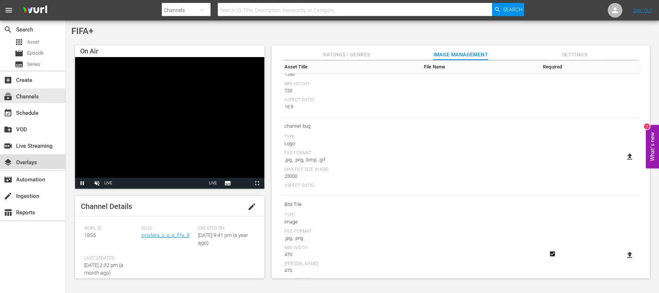 This screenshot has height=293, width=659. I want to click on div: LIVE, so click(108, 183).